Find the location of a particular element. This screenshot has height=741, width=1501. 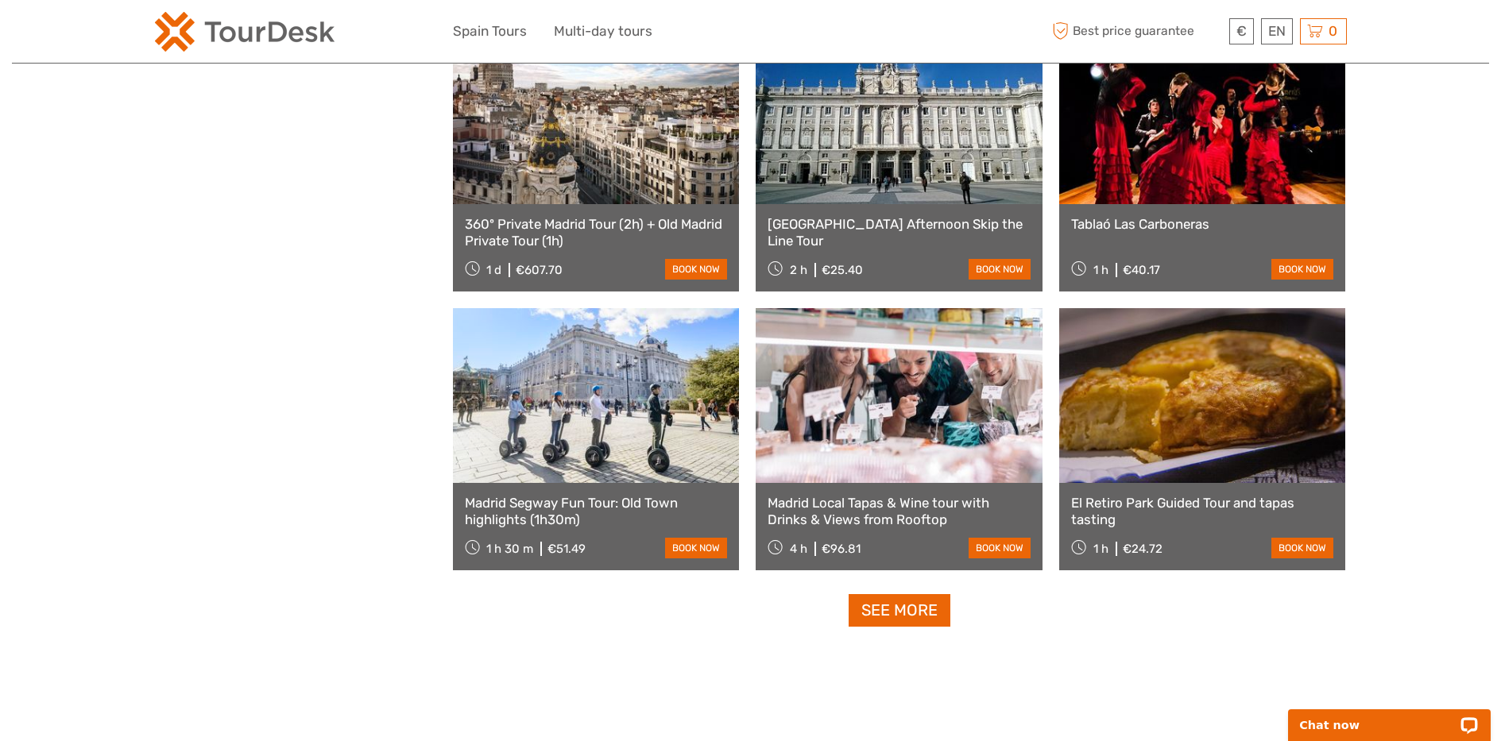

span: 4 h is located at coordinates (799, 549).